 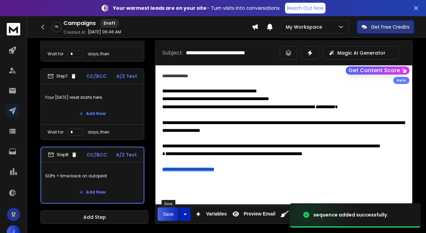 I want to click on img: logo, so click(x=14, y=29).